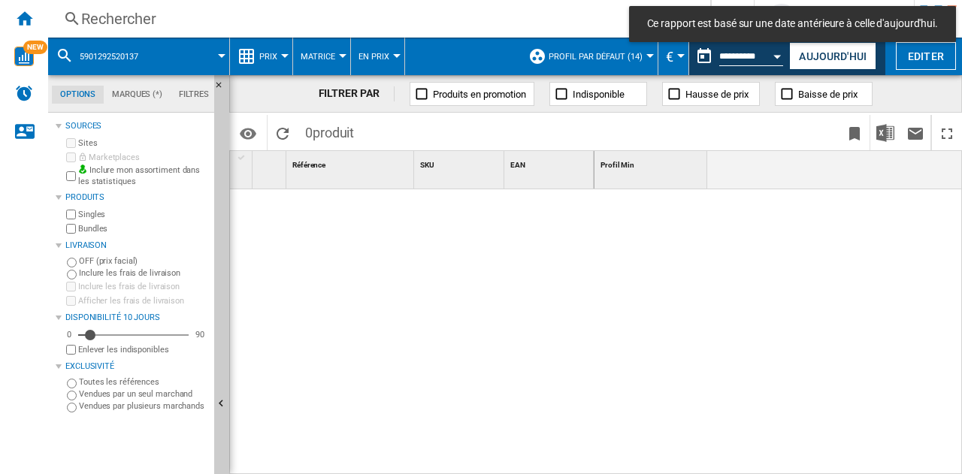 The width and height of the screenshot is (962, 474). What do you see at coordinates (283, 132) in the screenshot?
I see `button: Recharger` at bounding box center [283, 132].